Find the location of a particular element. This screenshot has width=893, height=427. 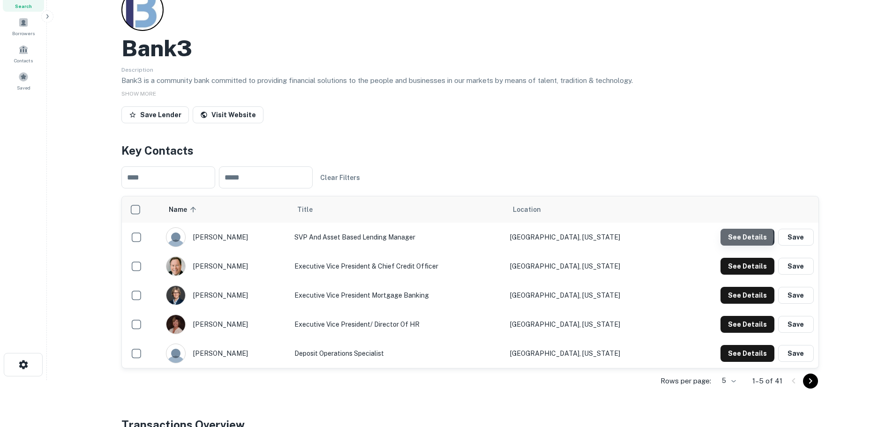

p: Bank3 is a community bank committed to providing financial solutions to the people and businesses... is located at coordinates (470, 81).